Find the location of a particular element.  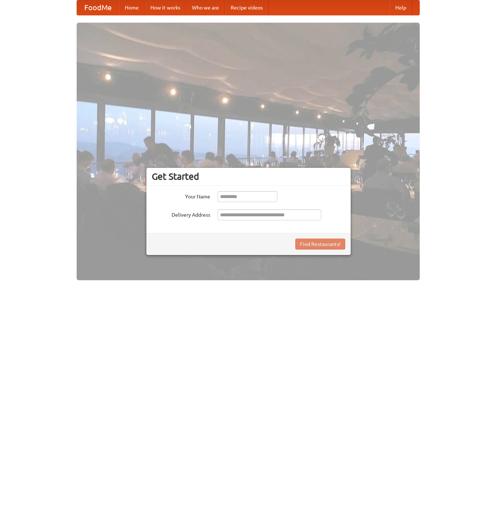

button: Find Restaurants! is located at coordinates (320, 244).